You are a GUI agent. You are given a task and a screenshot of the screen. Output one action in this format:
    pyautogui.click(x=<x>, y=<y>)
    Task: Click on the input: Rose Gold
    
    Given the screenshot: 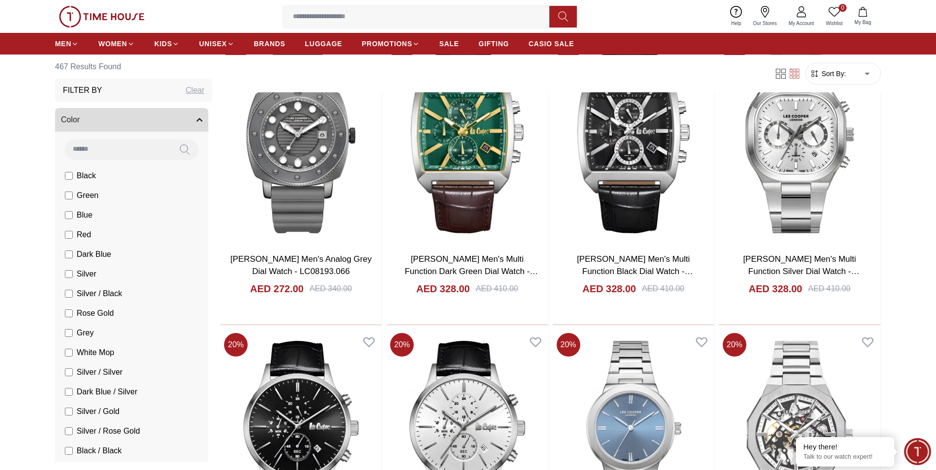 What is the action you would take?
    pyautogui.click(x=69, y=313)
    